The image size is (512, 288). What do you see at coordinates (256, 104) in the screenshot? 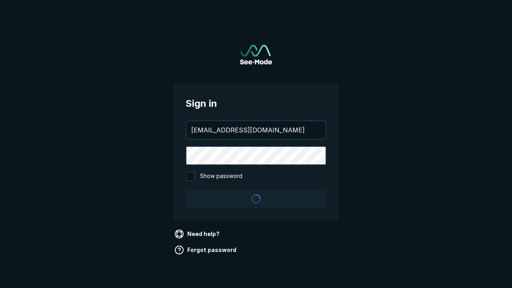
I see `span: Sign in` at bounding box center [256, 104].